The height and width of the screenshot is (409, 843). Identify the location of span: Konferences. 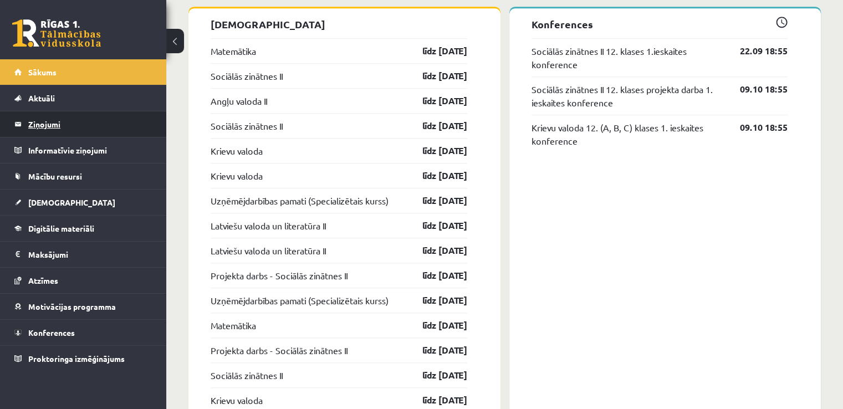
(52, 332).